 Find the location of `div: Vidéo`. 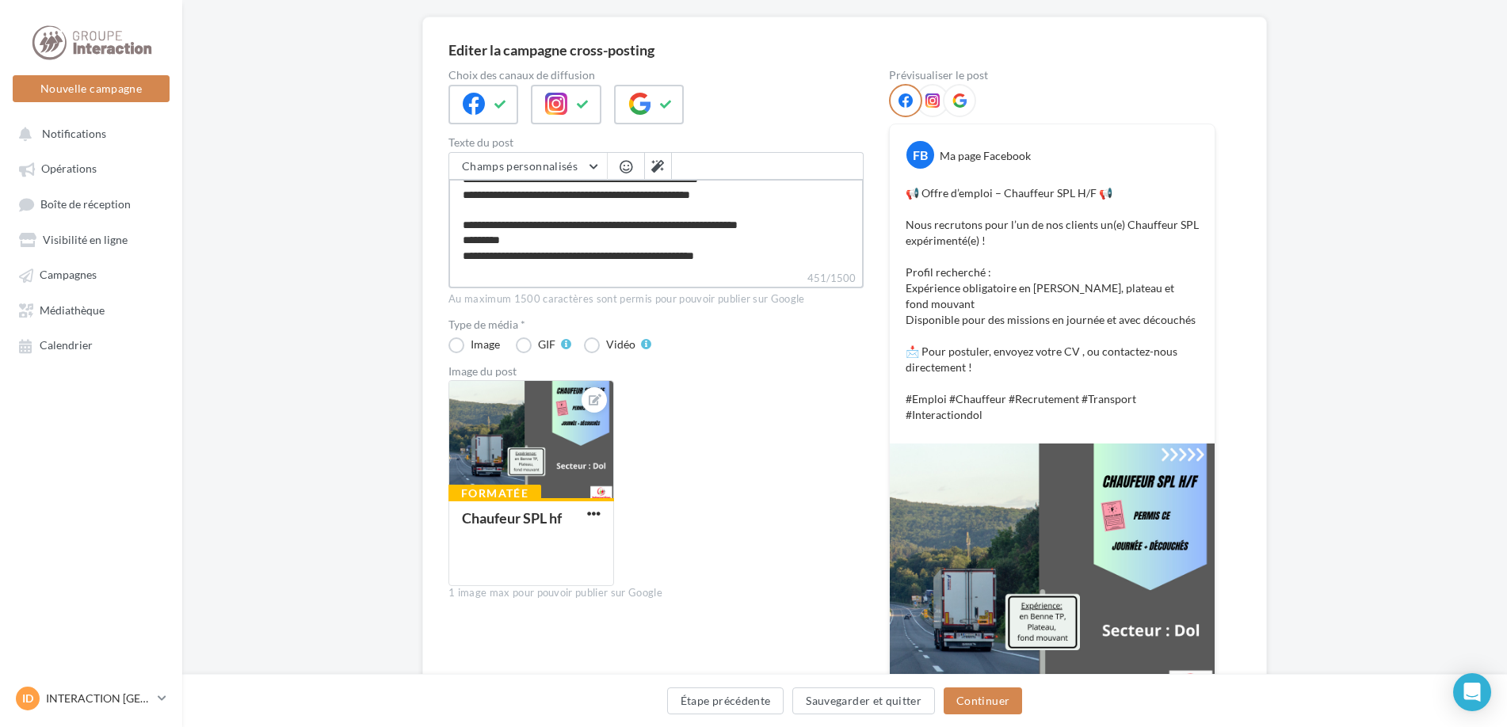

div: Vidéo is located at coordinates (621, 345).